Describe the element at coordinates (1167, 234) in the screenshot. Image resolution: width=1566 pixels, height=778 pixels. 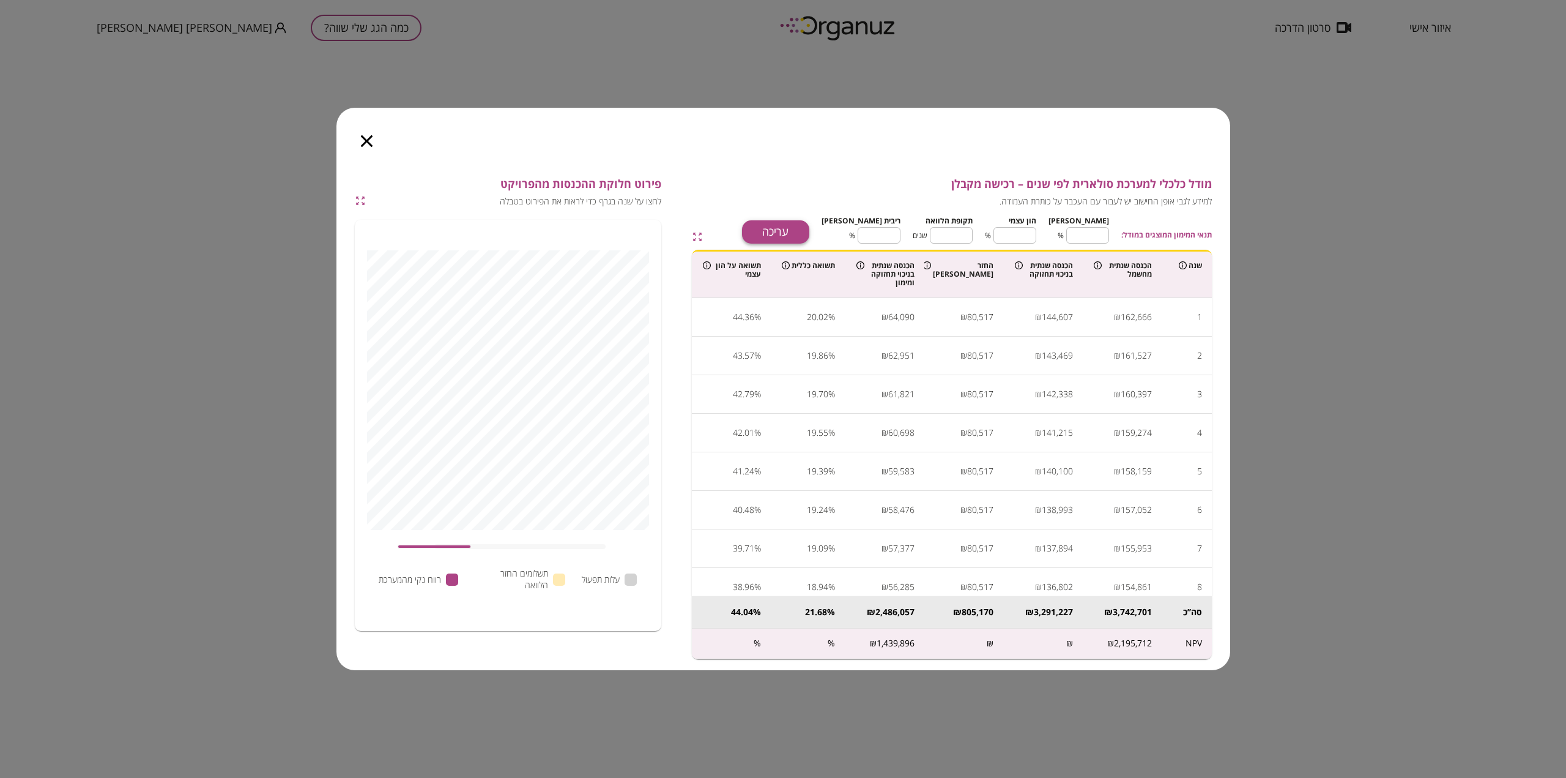
I see `span: תנאי המימון המוצגים במודל:` at that location.